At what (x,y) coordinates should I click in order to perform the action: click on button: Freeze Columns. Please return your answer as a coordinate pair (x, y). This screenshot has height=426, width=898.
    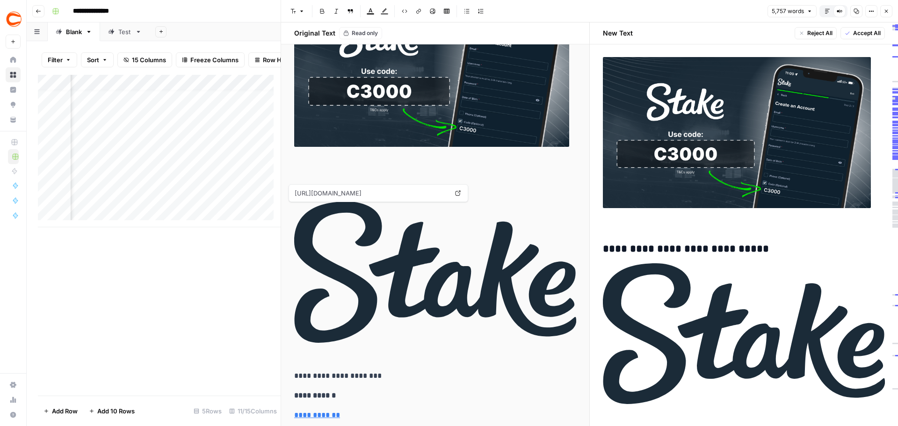
    Looking at the image, I should click on (210, 60).